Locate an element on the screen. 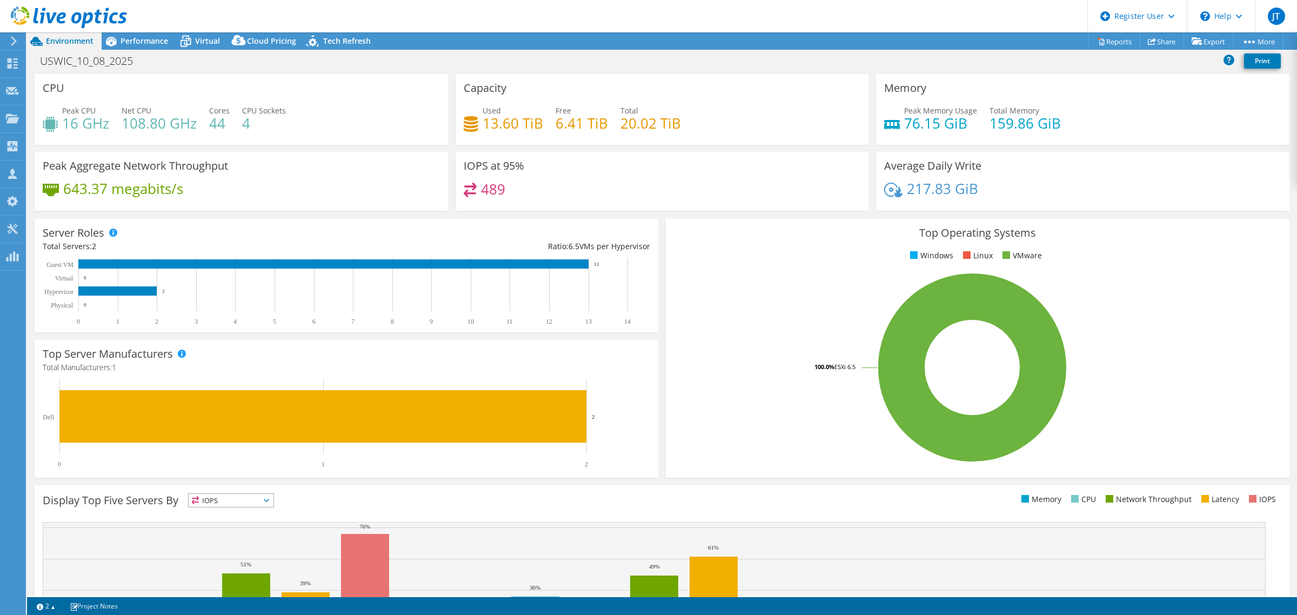  text: 9 is located at coordinates (431, 322).